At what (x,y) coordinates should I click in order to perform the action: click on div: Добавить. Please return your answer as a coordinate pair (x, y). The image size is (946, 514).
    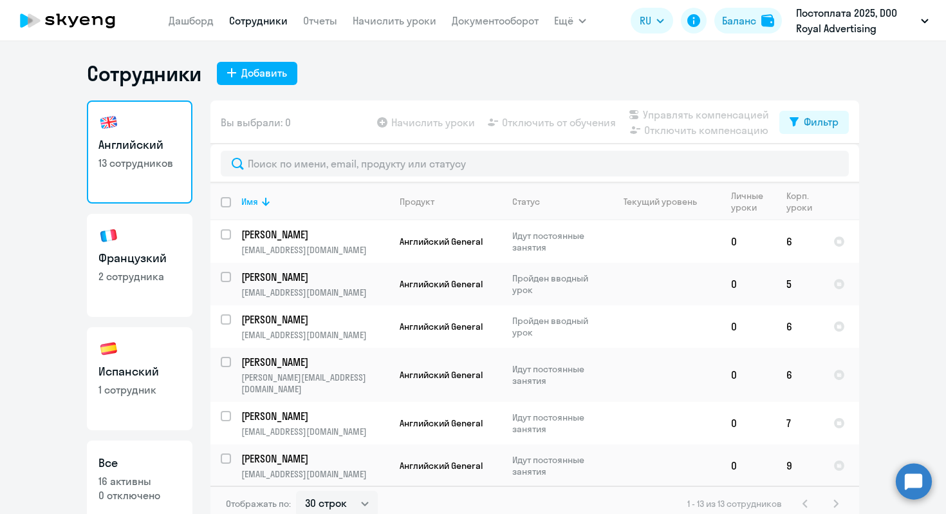
    Looking at the image, I should click on (264, 73).